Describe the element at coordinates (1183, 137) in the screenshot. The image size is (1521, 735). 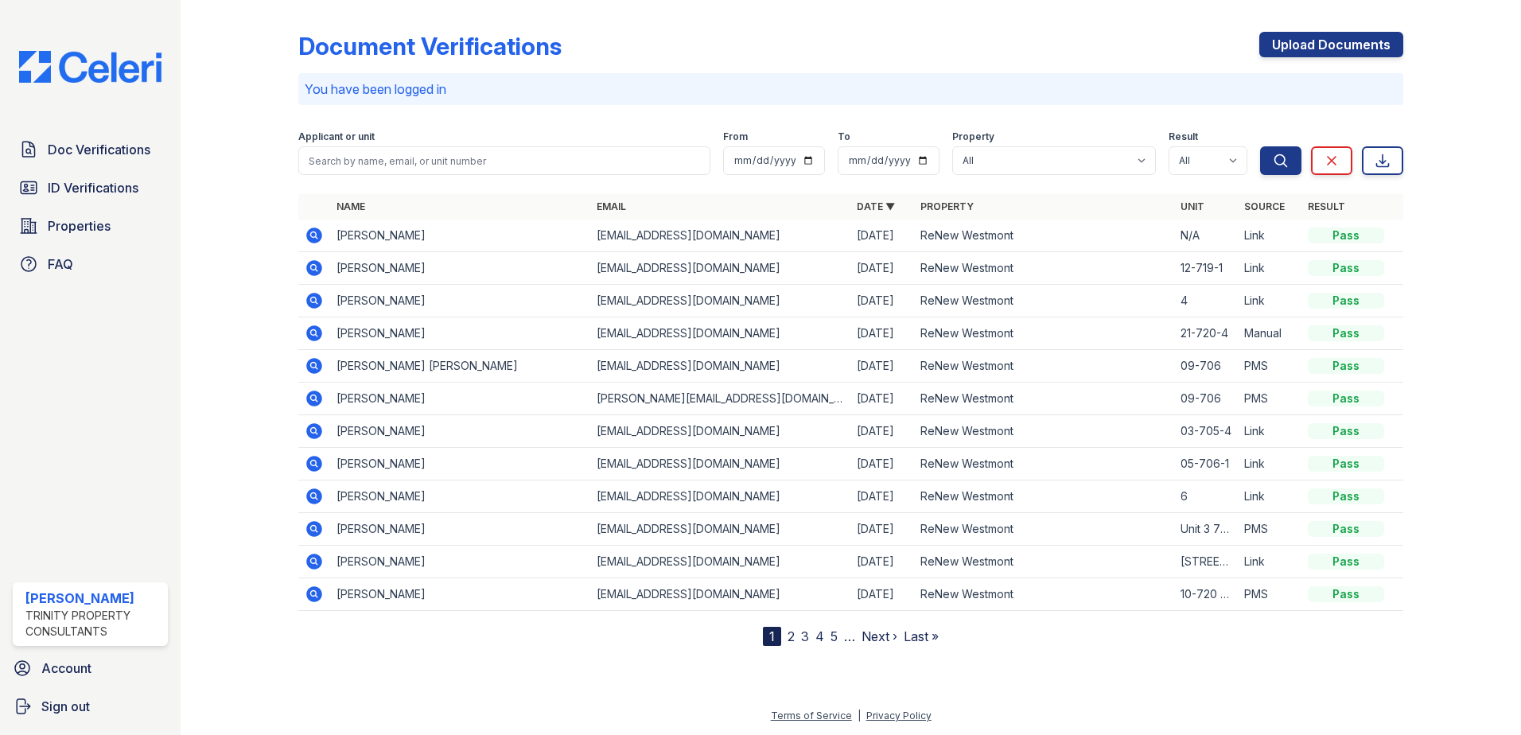
I see `label: Result` at that location.